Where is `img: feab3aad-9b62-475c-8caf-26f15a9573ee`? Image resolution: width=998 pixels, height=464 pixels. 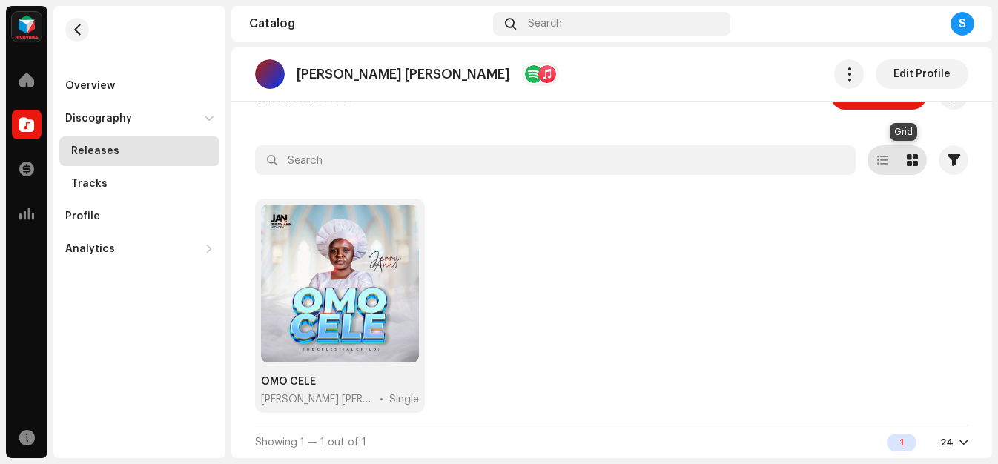 img: feab3aad-9b62-475c-8caf-26f15a9573ee is located at coordinates (27, 27).